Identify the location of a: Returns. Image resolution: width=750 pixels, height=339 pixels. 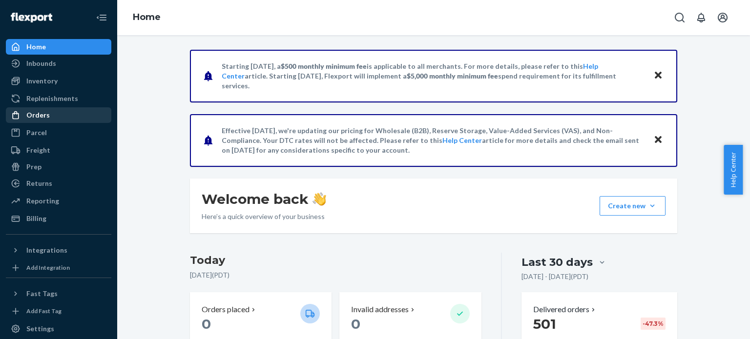
(59, 184).